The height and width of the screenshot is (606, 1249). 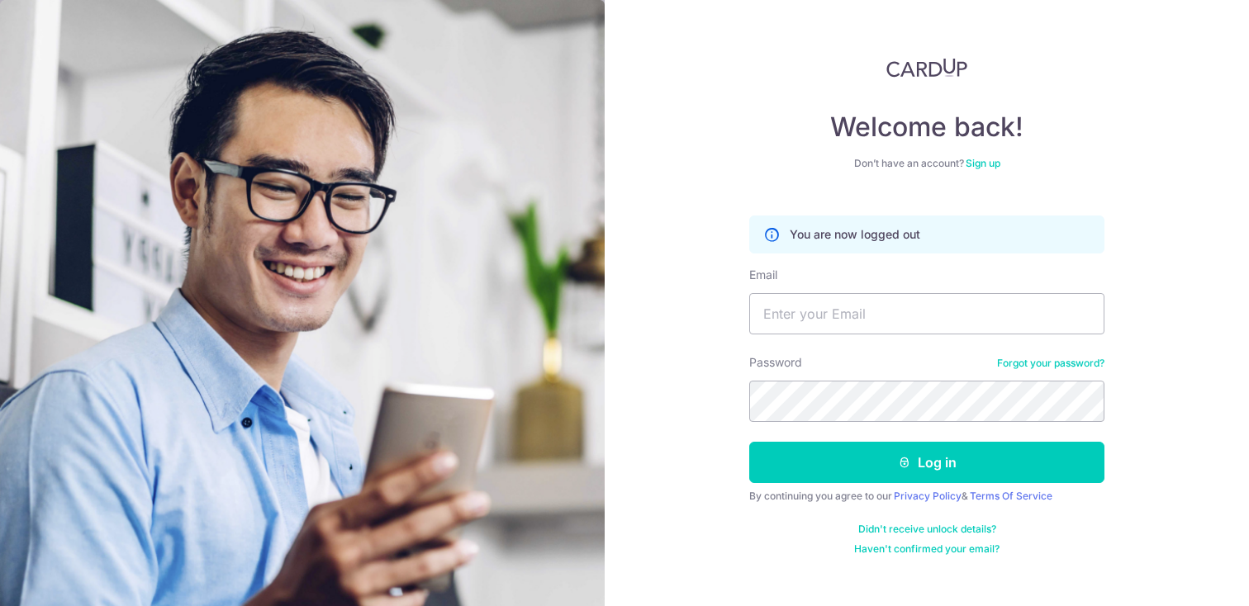 I want to click on label: Email, so click(x=763, y=275).